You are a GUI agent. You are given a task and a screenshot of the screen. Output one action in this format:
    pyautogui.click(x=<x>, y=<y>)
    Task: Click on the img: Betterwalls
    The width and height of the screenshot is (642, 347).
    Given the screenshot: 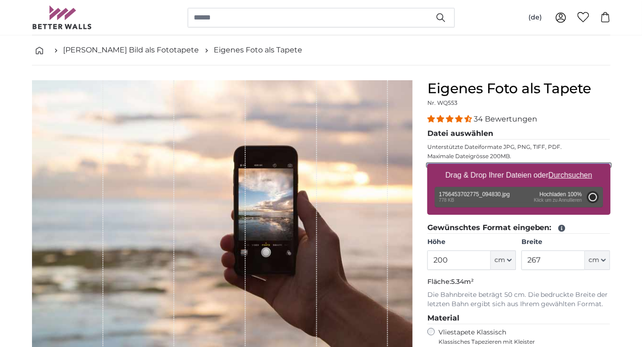 What is the action you would take?
    pyautogui.click(x=62, y=17)
    